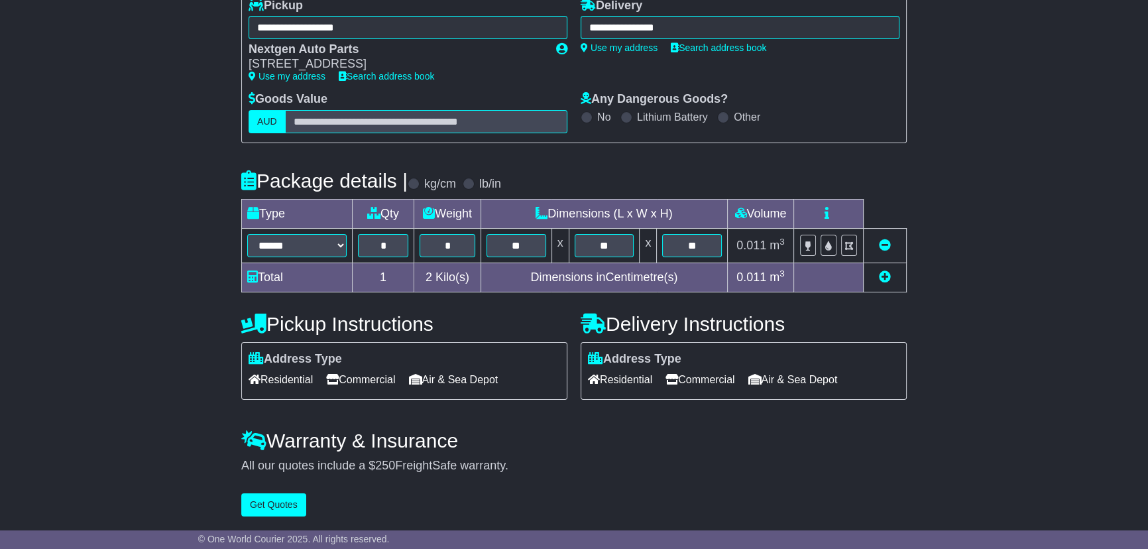 This screenshot has width=1148, height=549. What do you see at coordinates (760, 213) in the screenshot?
I see `td: Volume` at bounding box center [760, 213].